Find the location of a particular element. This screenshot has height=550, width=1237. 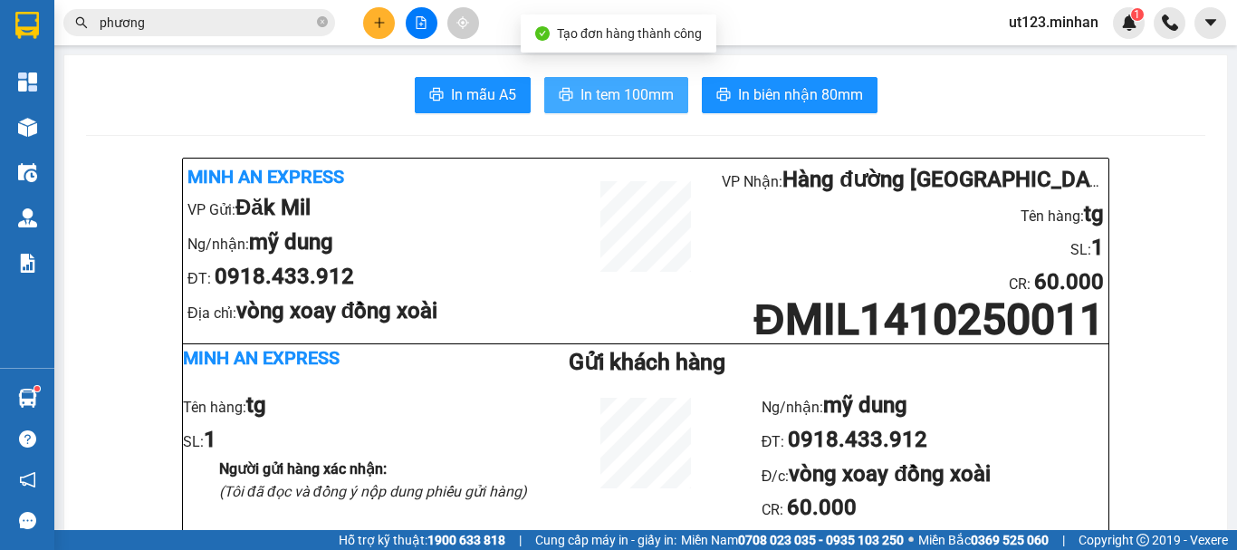

span: In mẫu A5 is located at coordinates (484, 94).